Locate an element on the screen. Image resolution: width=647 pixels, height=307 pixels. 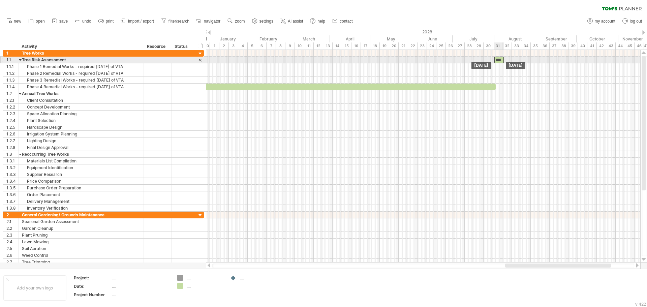
div: August 2028 is located at coordinates (515, 39).